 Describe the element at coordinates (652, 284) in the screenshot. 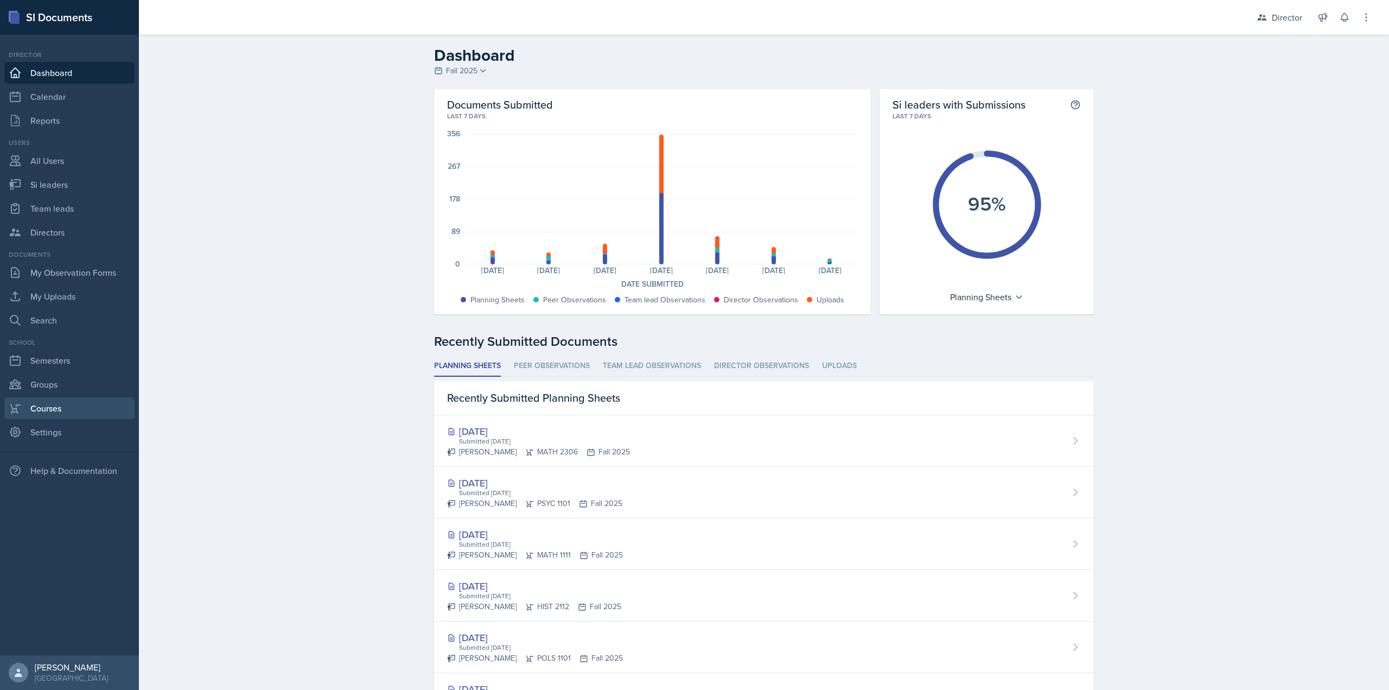

I see `div: Date Submitted` at that location.